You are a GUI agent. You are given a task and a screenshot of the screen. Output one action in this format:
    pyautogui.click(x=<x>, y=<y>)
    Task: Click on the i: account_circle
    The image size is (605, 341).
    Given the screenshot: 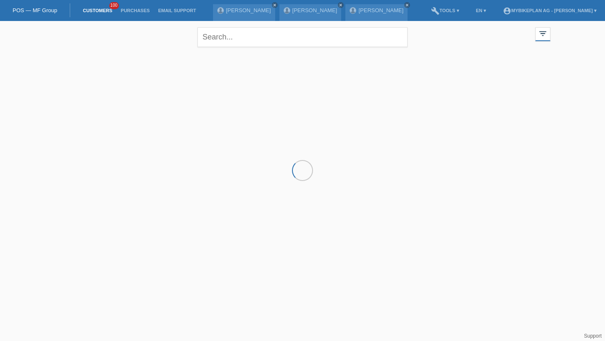 What is the action you would take?
    pyautogui.click(x=507, y=11)
    